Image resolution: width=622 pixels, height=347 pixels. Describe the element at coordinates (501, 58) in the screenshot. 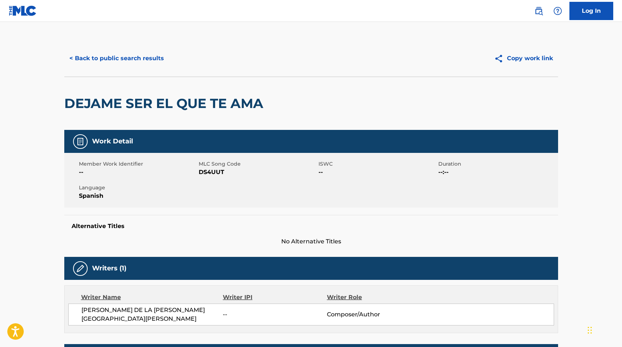

I see `img: Copy work link` at that location.